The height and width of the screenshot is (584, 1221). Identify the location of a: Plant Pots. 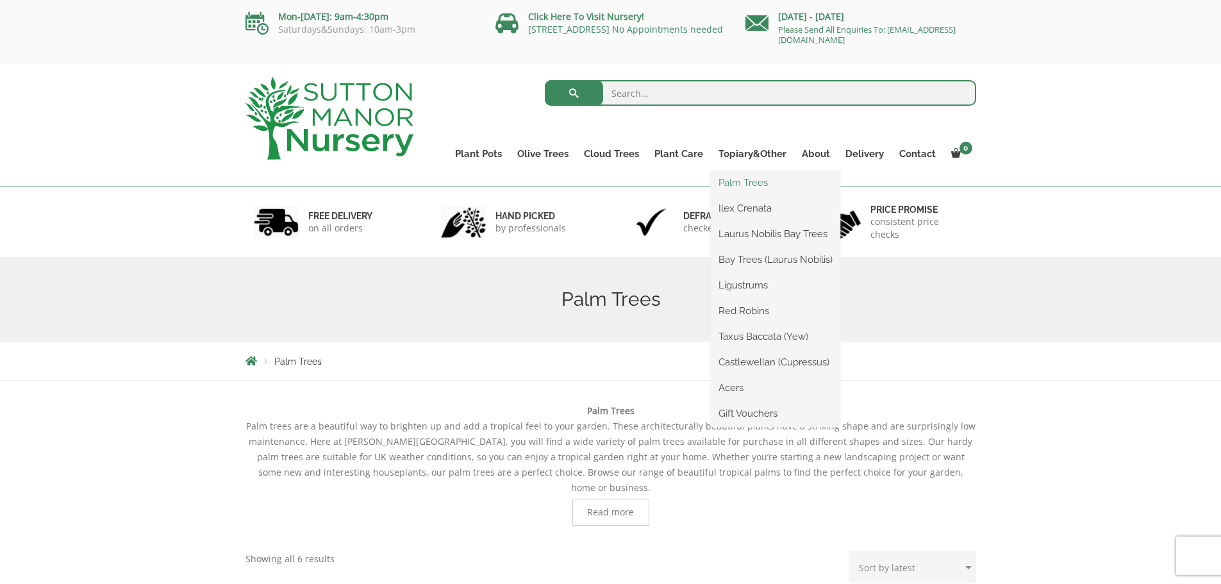
(478, 154).